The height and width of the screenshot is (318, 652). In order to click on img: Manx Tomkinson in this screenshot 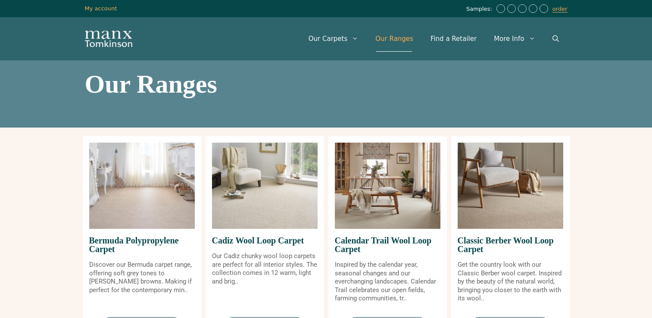, I will do `click(109, 39)`.